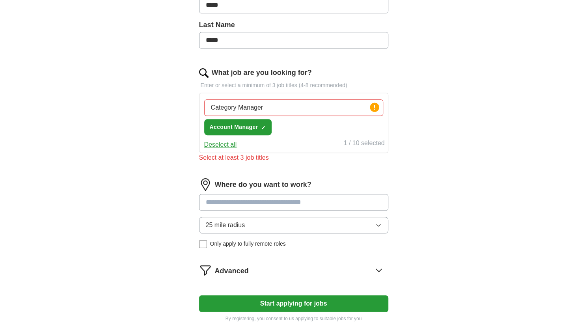 The height and width of the screenshot is (332, 587). I want to click on label: Last Name, so click(293, 25).